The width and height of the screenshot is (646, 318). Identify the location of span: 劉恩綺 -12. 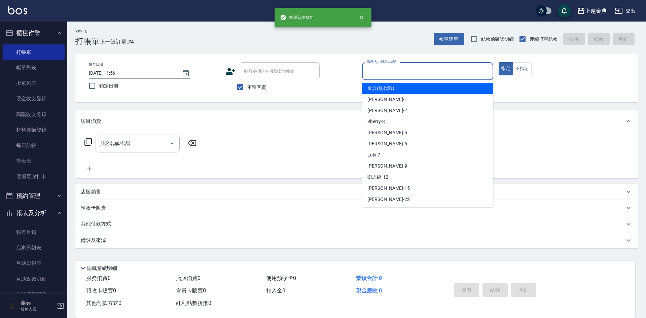
(378, 177).